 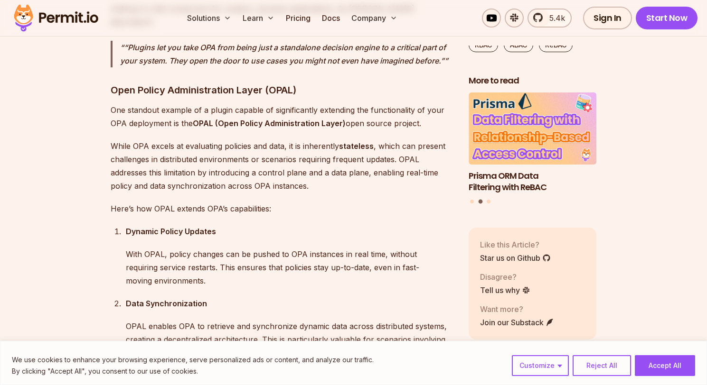 What do you see at coordinates (554, 18) in the screenshot?
I see `span: 5.4k` at bounding box center [554, 18].